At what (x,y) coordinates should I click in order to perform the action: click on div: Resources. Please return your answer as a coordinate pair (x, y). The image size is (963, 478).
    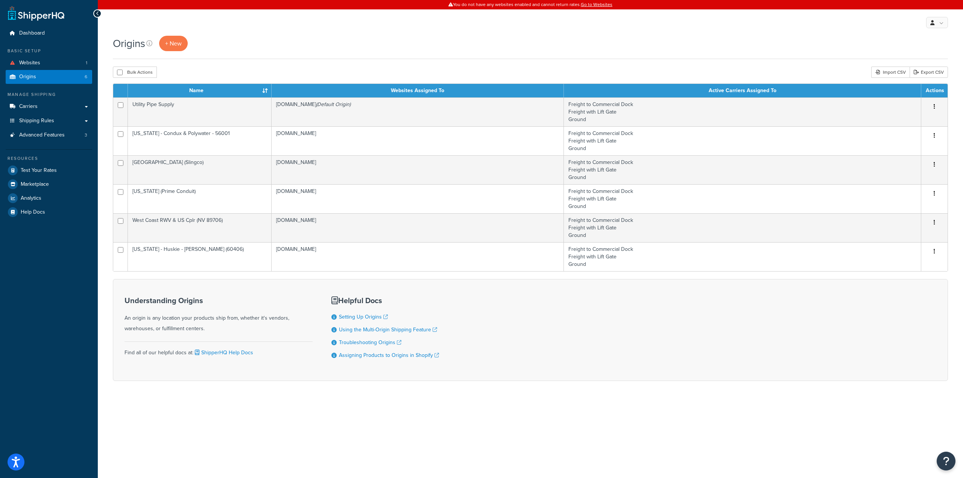
    Looking at the image, I should click on (49, 158).